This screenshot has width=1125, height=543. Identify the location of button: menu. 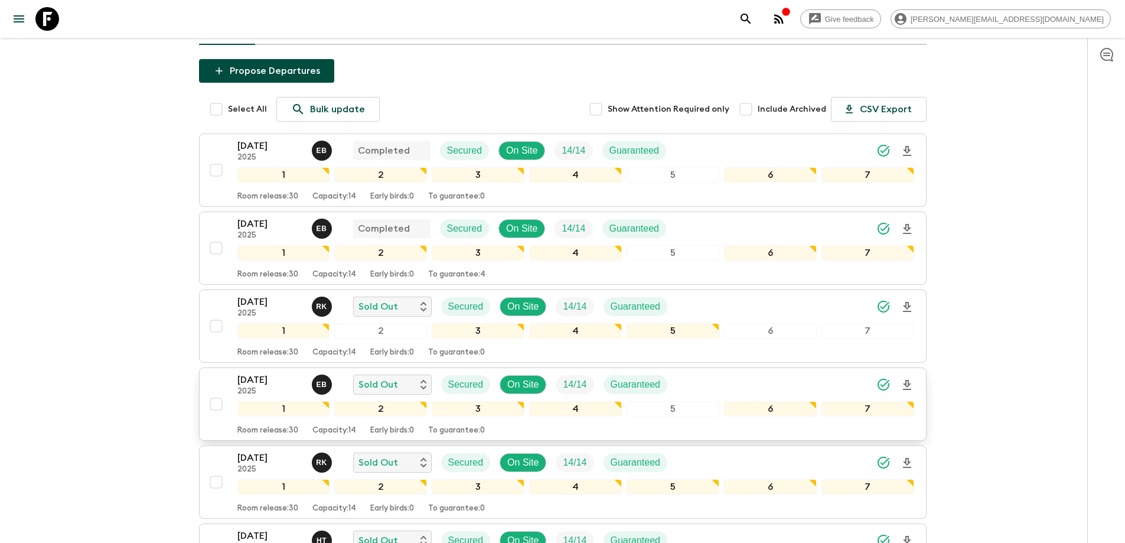
(19, 19).